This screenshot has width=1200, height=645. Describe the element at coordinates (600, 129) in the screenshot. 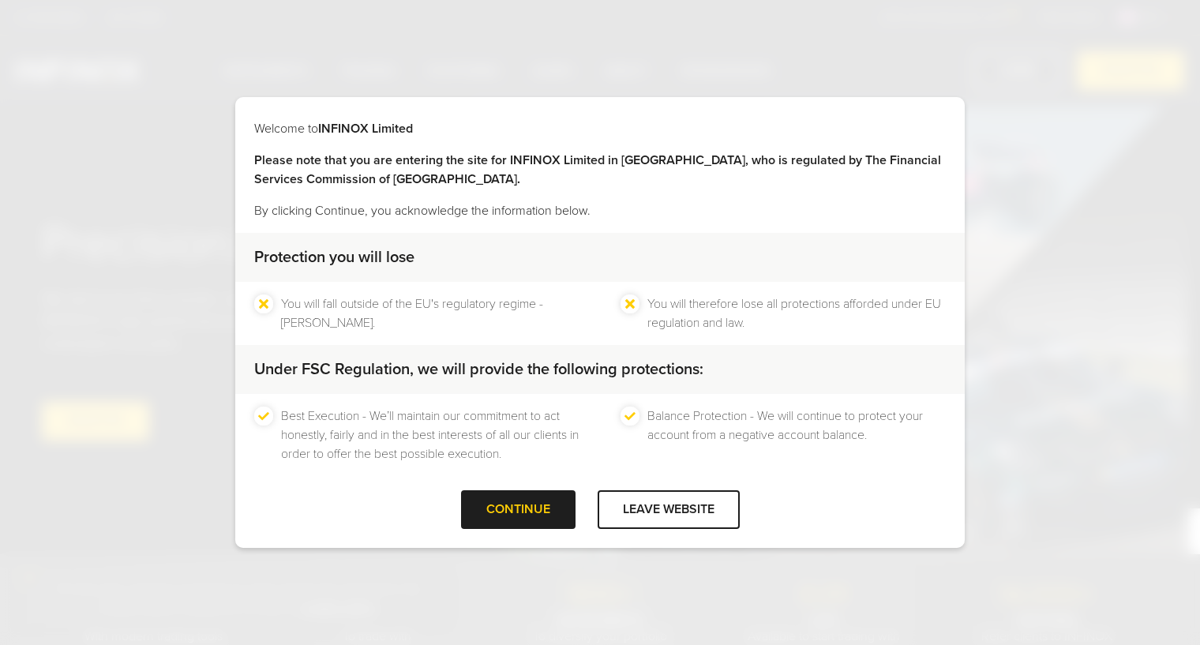

I see `p: Welcome to` at that location.